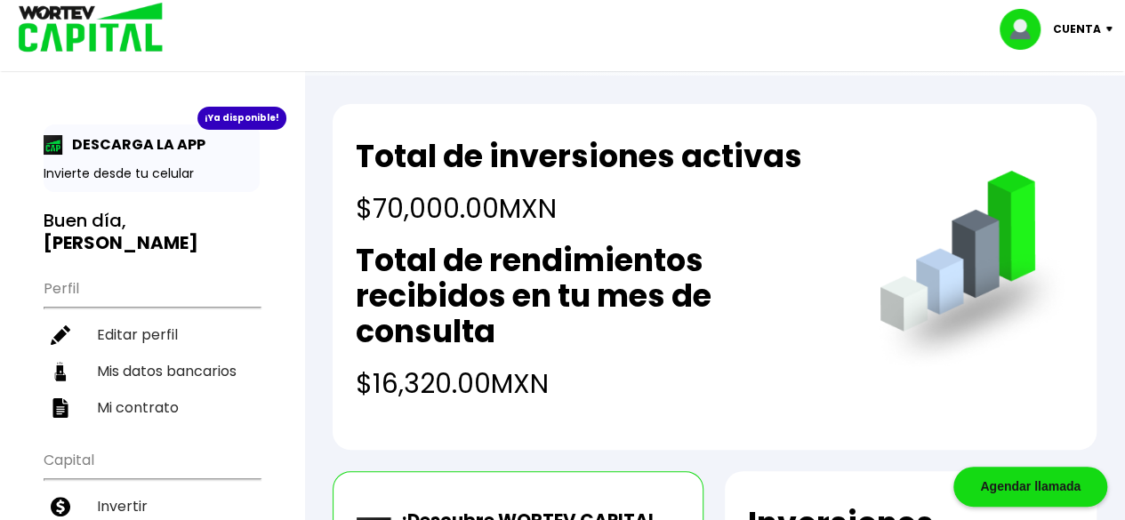 Image resolution: width=1125 pixels, height=520 pixels. What do you see at coordinates (60, 335) in the screenshot?
I see `img: editar-icon.952d3147.svg` at bounding box center [60, 335].